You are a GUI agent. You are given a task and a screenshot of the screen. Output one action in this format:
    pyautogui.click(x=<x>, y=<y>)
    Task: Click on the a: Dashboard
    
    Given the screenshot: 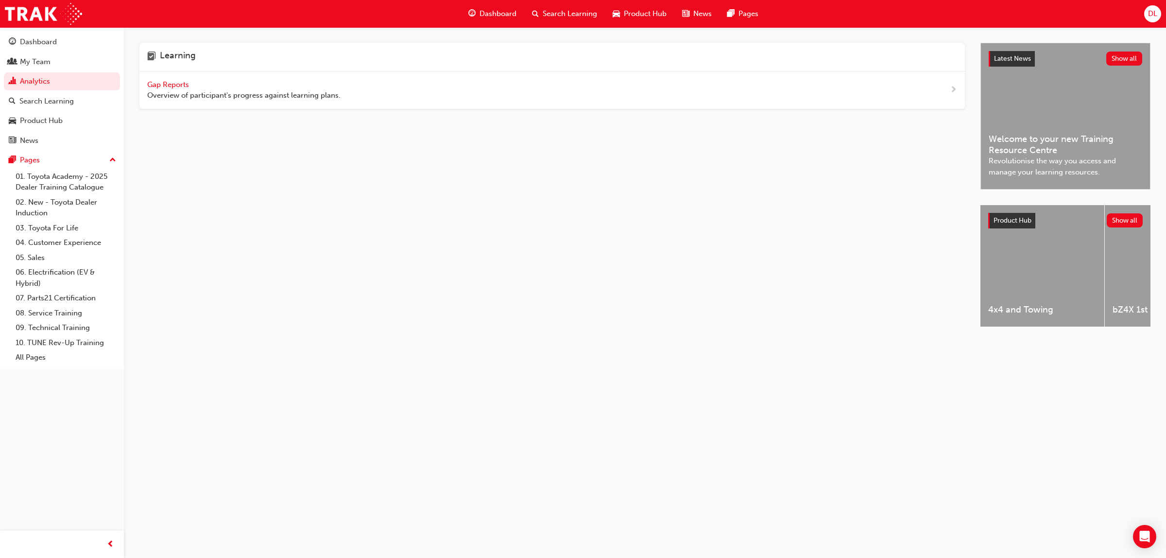 What is the action you would take?
    pyautogui.click(x=62, y=42)
    